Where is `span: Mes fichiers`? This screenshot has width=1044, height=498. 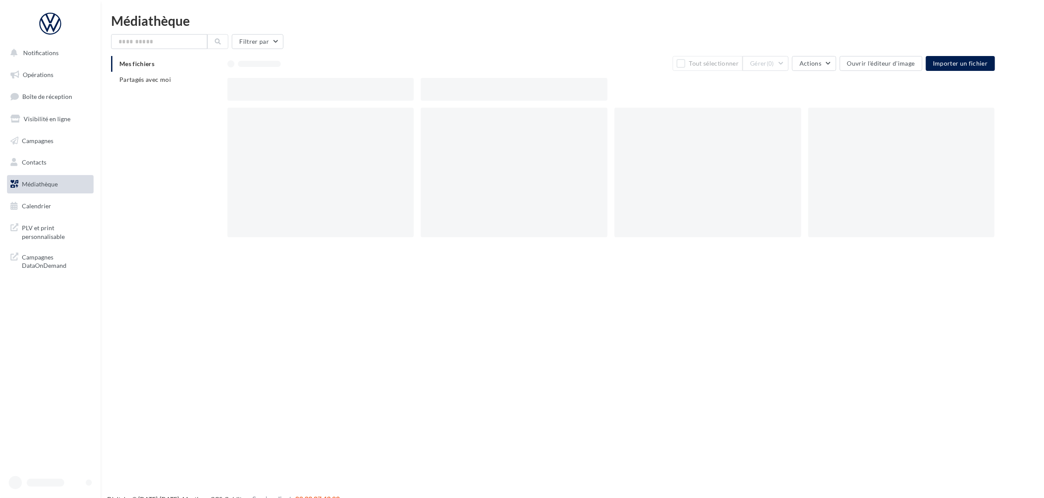 span: Mes fichiers is located at coordinates (137, 63).